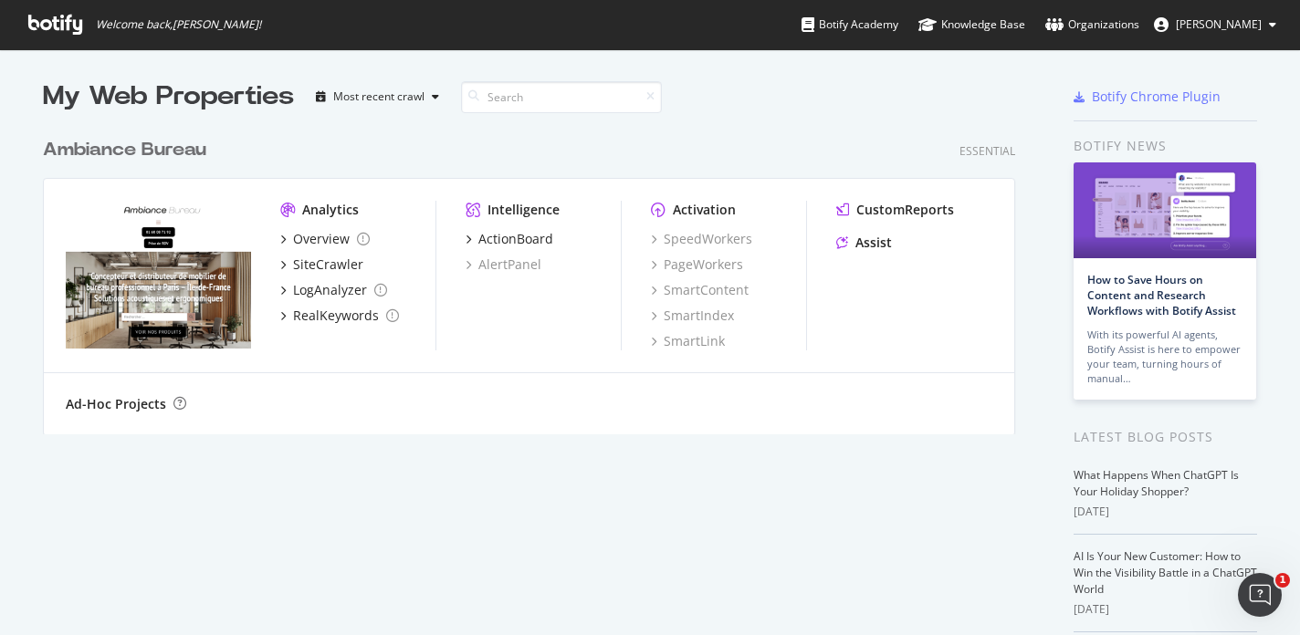 Image resolution: width=1300 pixels, height=635 pixels. Describe the element at coordinates (333, 290) in the screenshot. I see `a: LogAnalyzer` at that location.